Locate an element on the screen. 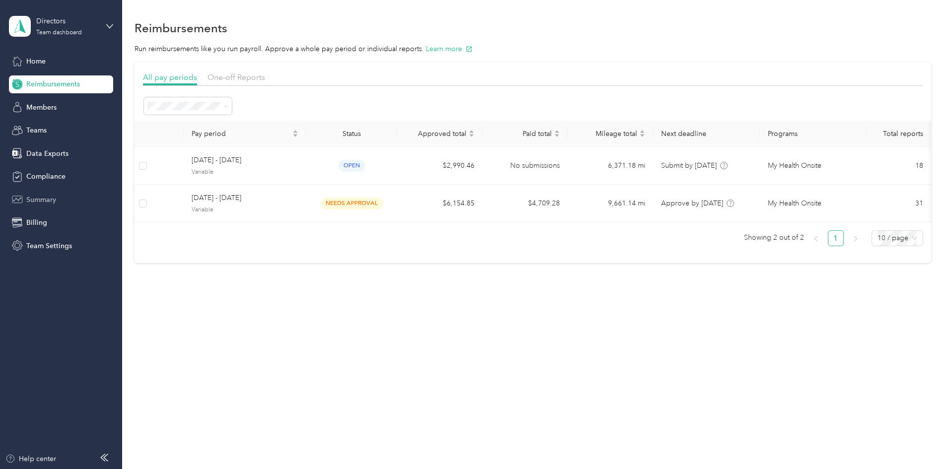  span: All pay periods is located at coordinates (170, 77).